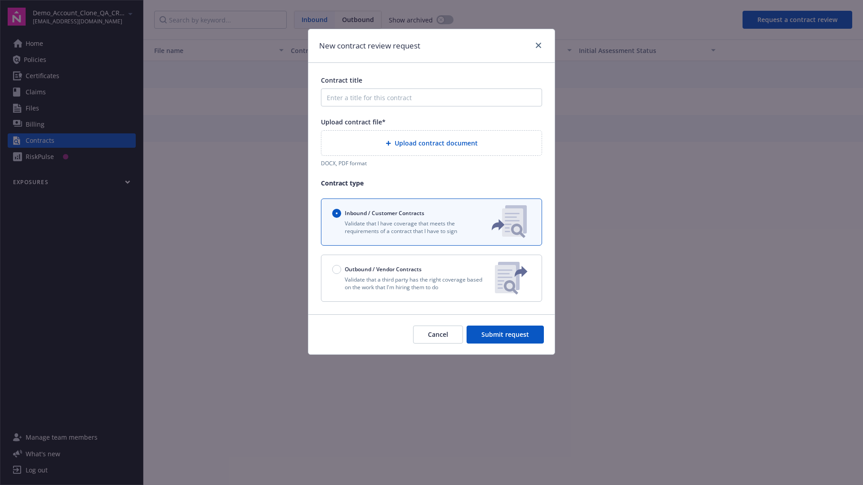 This screenshot has height=485, width=863. I want to click on button: Inbound / Customer ContractsValidate that I have coverage that meets the requirements of a contra..., so click(432, 222).